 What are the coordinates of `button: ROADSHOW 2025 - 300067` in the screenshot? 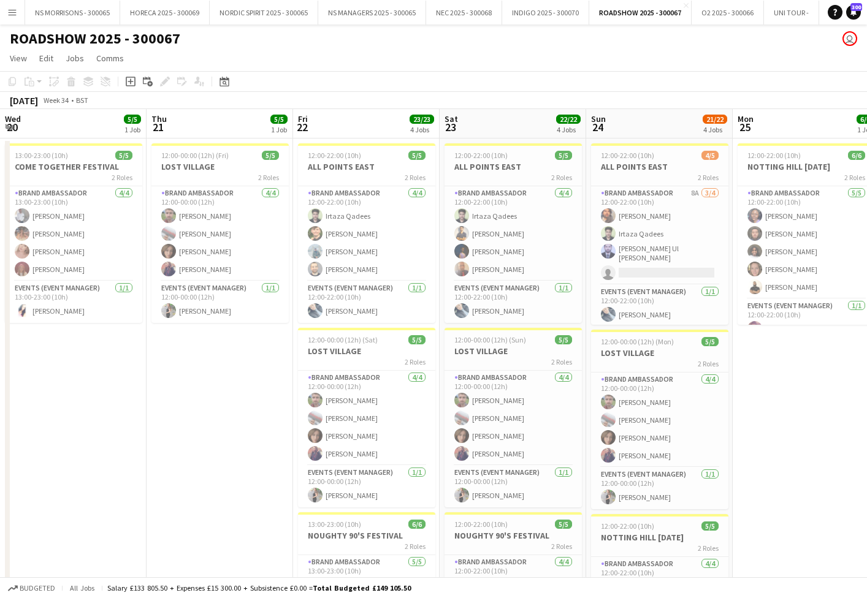 It's located at (640, 12).